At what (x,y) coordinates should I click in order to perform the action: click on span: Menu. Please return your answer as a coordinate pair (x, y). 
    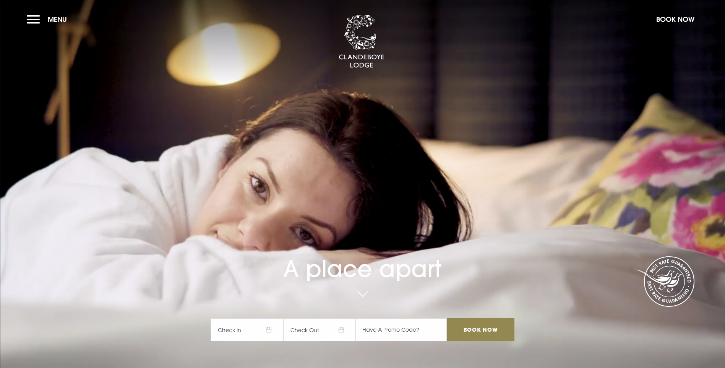
    Looking at the image, I should click on (57, 19).